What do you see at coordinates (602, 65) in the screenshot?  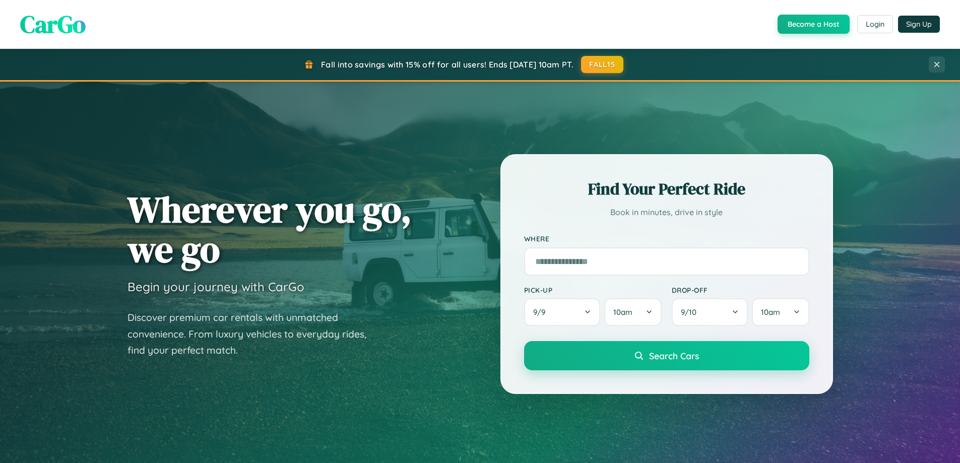 I see `button: FALL15` at bounding box center [602, 65].